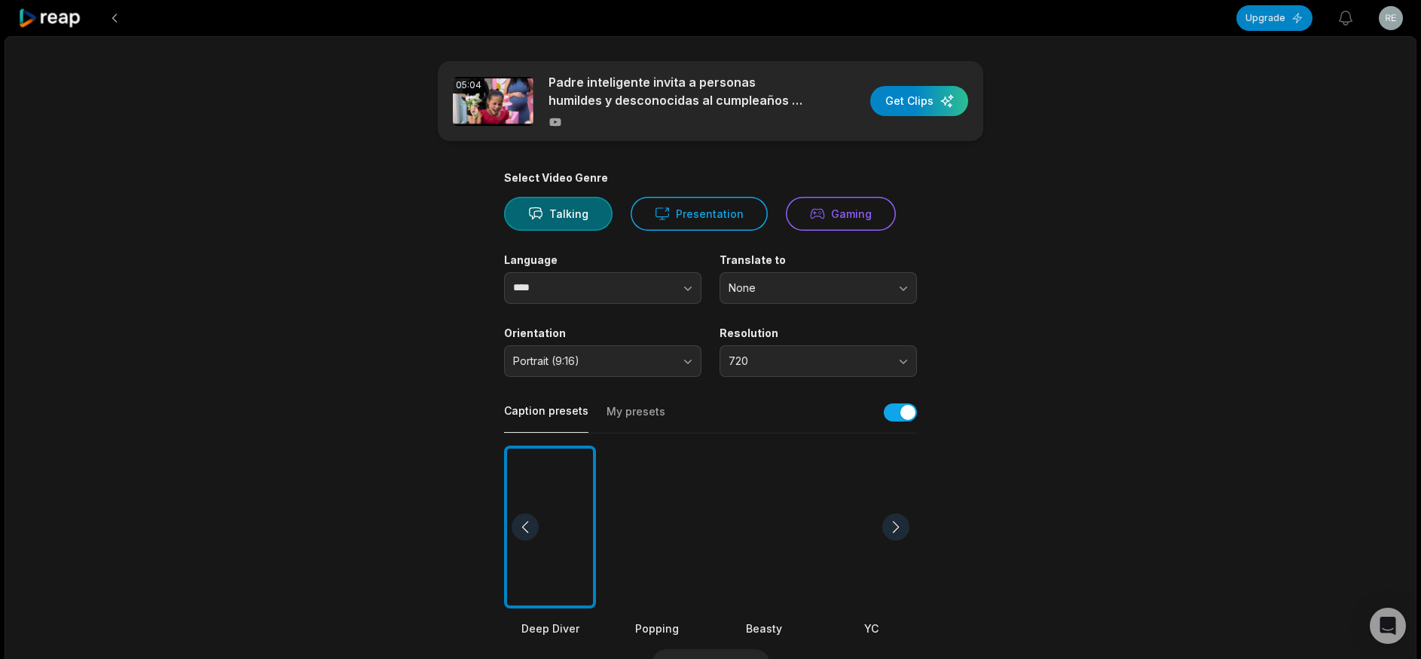 This screenshot has width=1421, height=659. Describe the element at coordinates (550, 628) in the screenshot. I see `div: Deep Diver` at that location.